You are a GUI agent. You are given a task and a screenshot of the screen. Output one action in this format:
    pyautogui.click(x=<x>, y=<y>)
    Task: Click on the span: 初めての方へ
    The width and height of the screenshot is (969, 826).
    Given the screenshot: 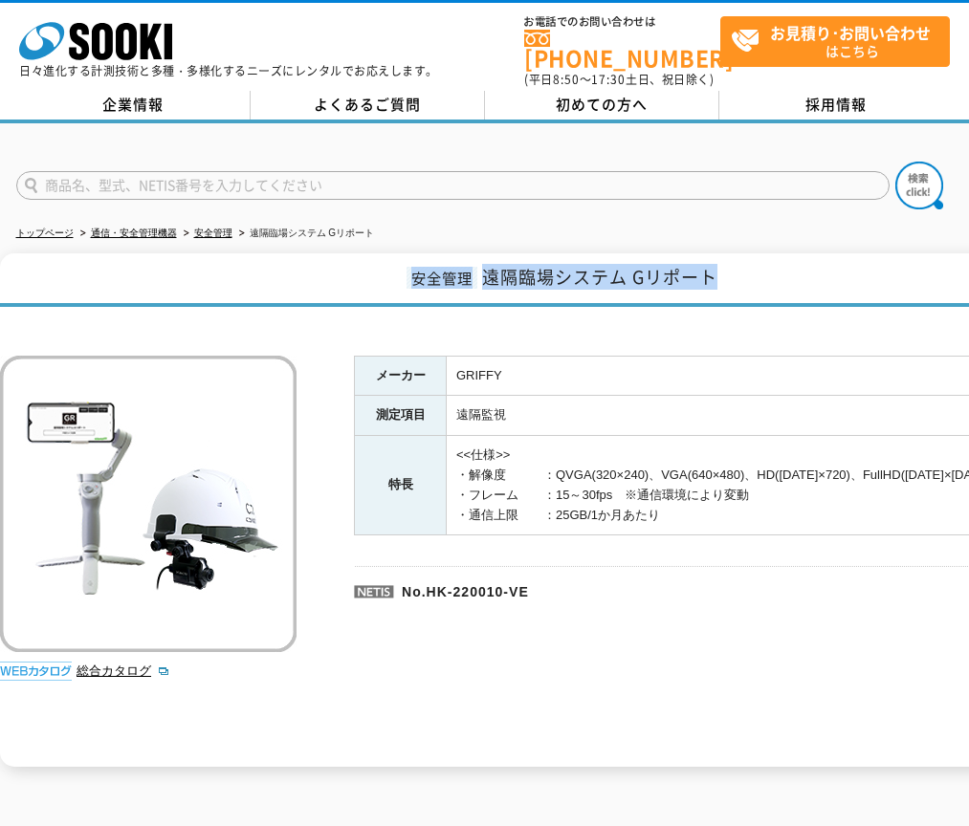 What is the action you would take?
    pyautogui.click(x=602, y=104)
    